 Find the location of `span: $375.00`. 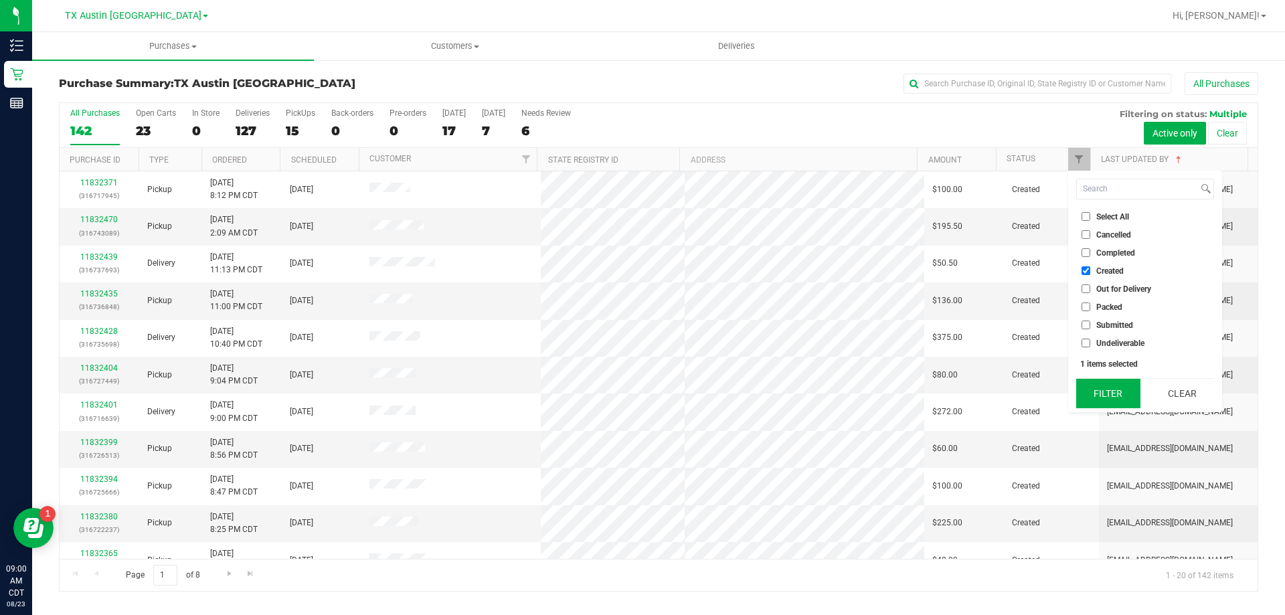

span: $375.00 is located at coordinates (947, 337).